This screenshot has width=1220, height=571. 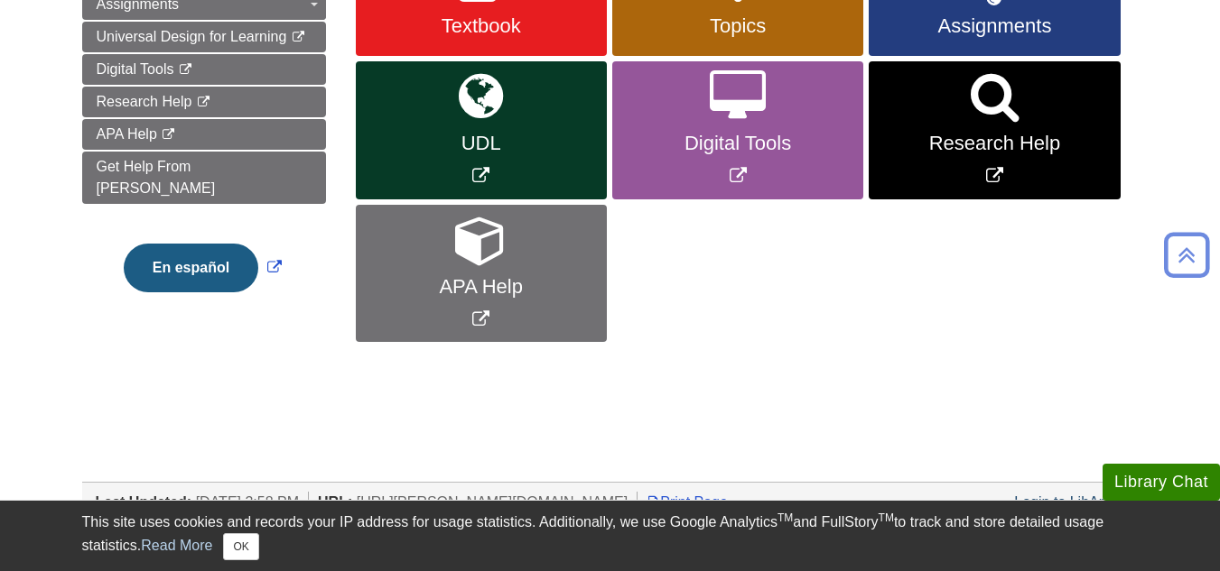 I want to click on span: Topics, so click(x=738, y=26).